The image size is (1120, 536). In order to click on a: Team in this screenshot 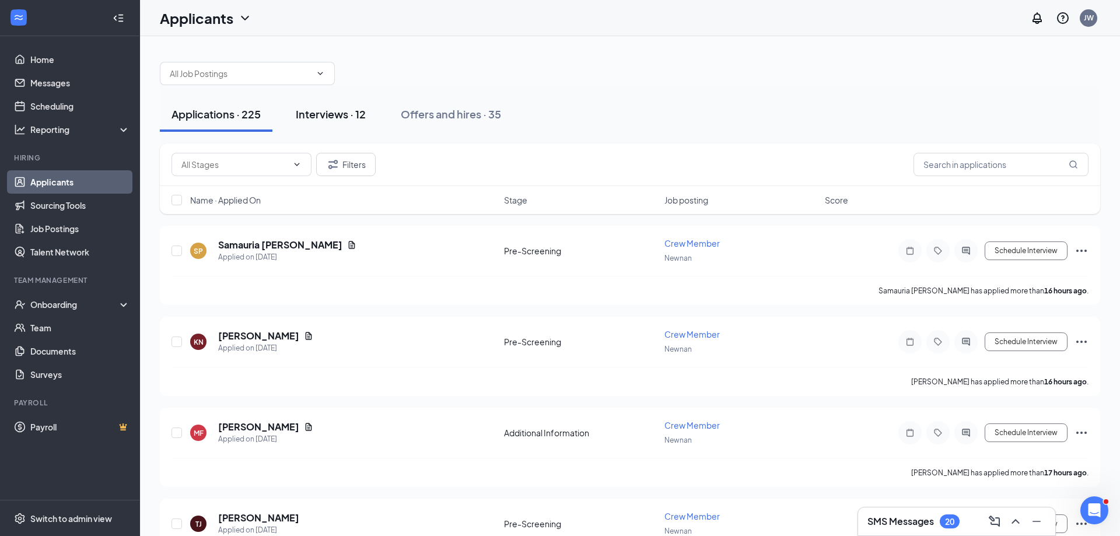, I will do `click(80, 328)`.